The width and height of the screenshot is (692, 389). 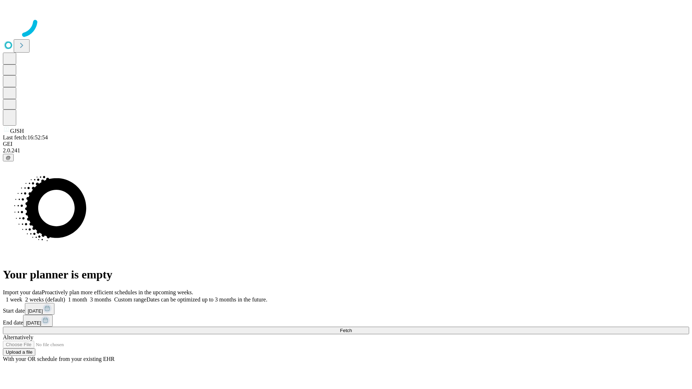 I want to click on span: 3 months, so click(x=101, y=300).